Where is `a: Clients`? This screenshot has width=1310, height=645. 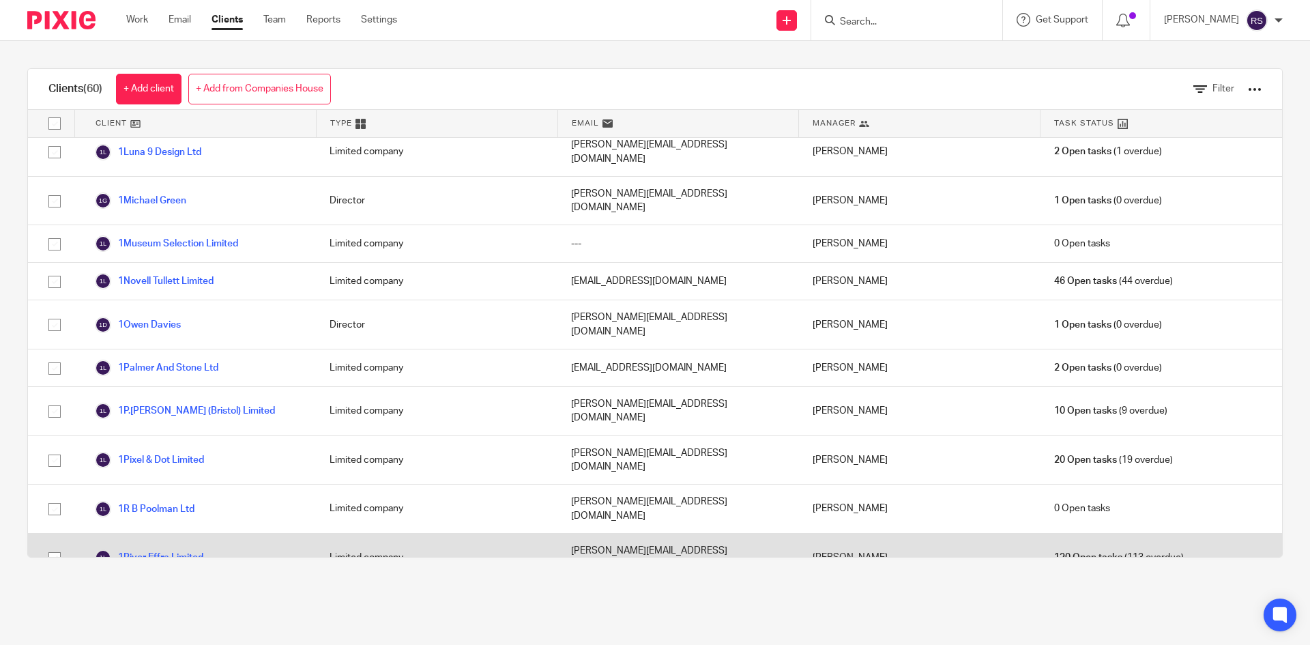
a: Clients is located at coordinates (227, 20).